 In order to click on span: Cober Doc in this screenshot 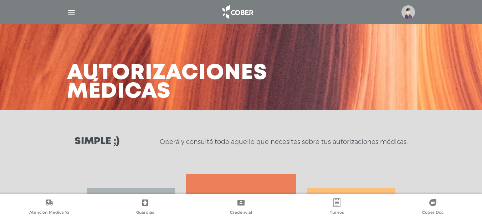, I will do `click(432, 213)`.